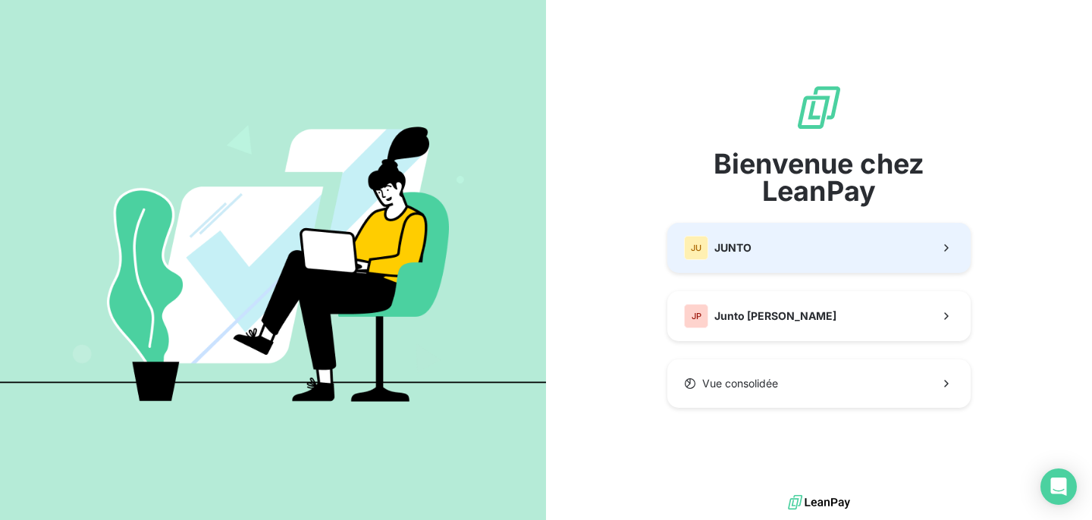 The height and width of the screenshot is (520, 1092). Describe the element at coordinates (819, 177) in the screenshot. I see `span: Bienvenue chez LeanPay` at that location.